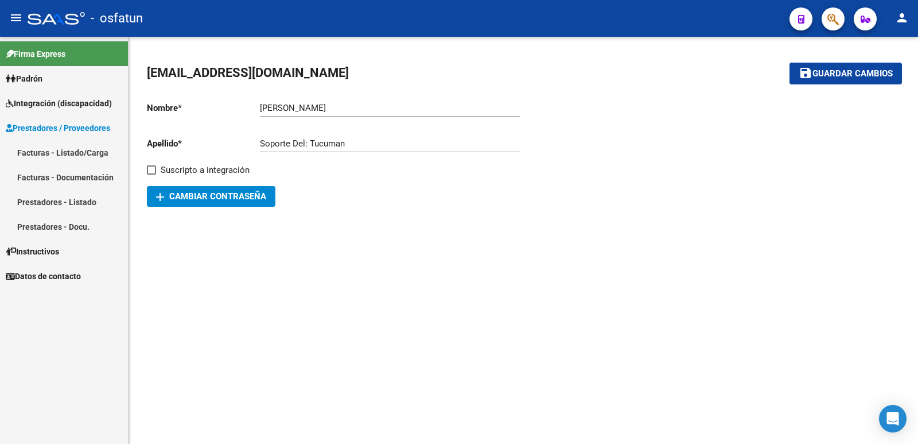 The height and width of the screenshot is (444, 918). Describe the element at coordinates (211, 196) in the screenshot. I see `button: Cambiar Contraseña` at that location.